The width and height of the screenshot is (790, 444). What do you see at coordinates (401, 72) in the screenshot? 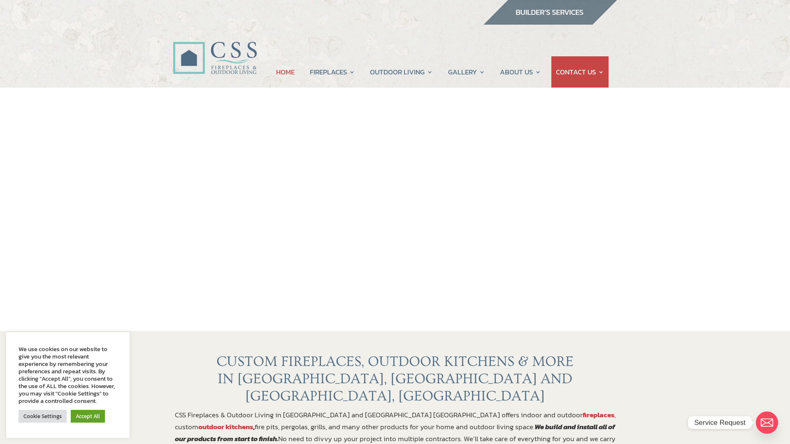
I see `a: OUTDOOR LIVING` at bounding box center [401, 72].